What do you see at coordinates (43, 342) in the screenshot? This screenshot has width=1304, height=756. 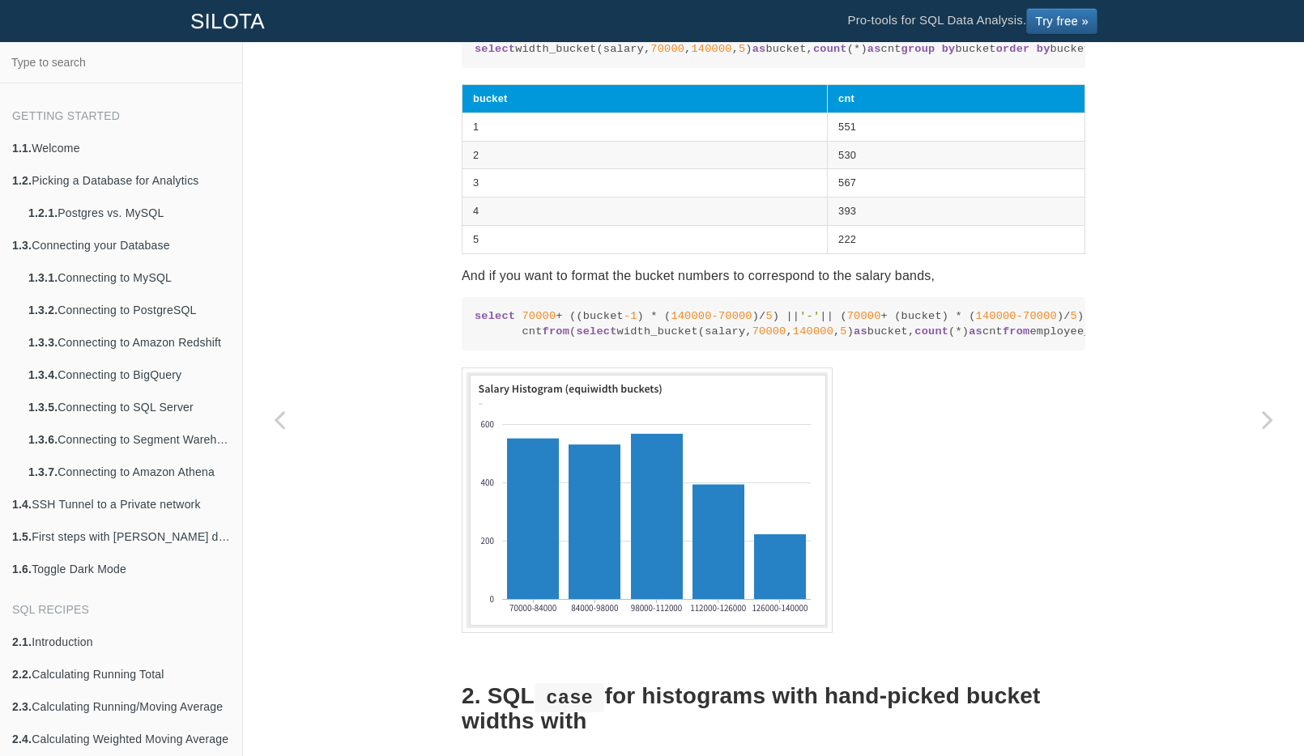 I see `b: 1.3.3.` at bounding box center [43, 342].